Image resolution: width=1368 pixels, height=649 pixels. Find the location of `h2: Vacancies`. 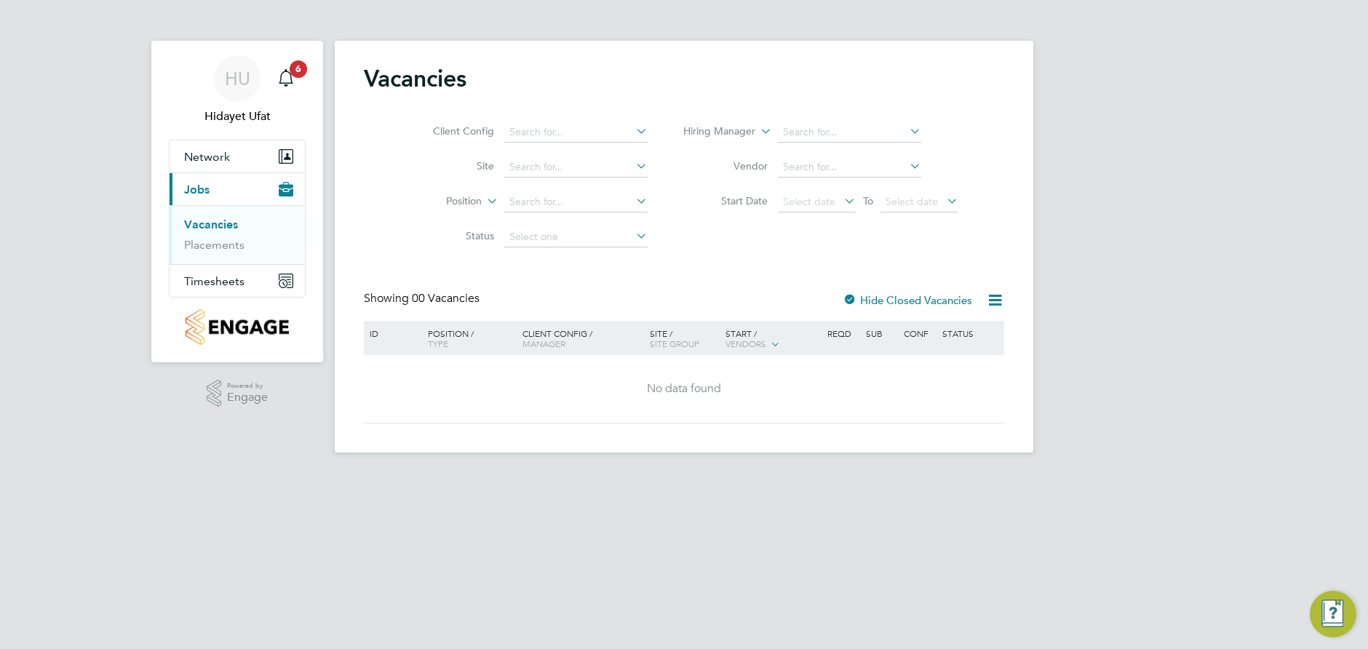

h2: Vacancies is located at coordinates (415, 79).